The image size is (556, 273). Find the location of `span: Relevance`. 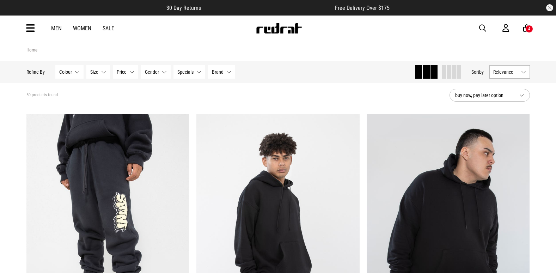

span: Relevance is located at coordinates (505, 72).